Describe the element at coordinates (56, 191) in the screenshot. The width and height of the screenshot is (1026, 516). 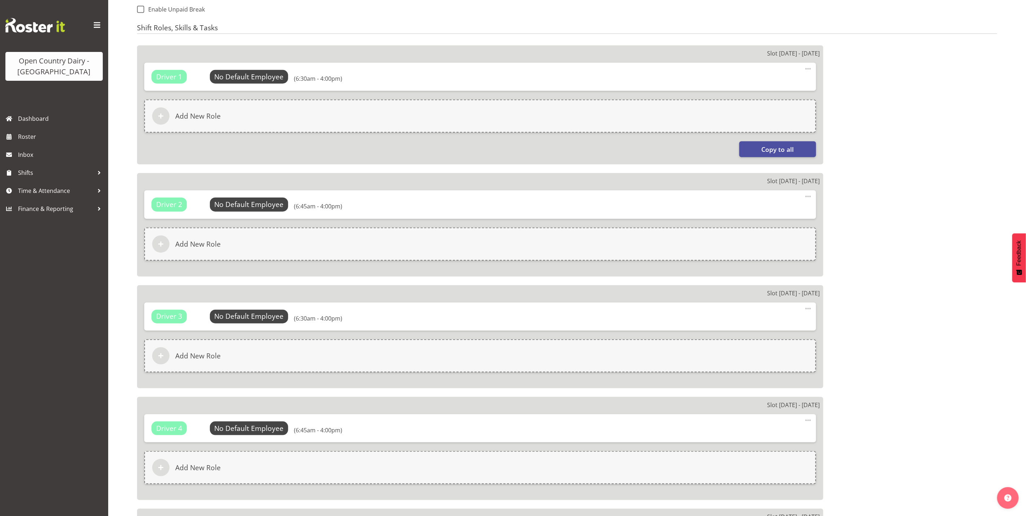
I see `span: Time & Attendance` at that location.